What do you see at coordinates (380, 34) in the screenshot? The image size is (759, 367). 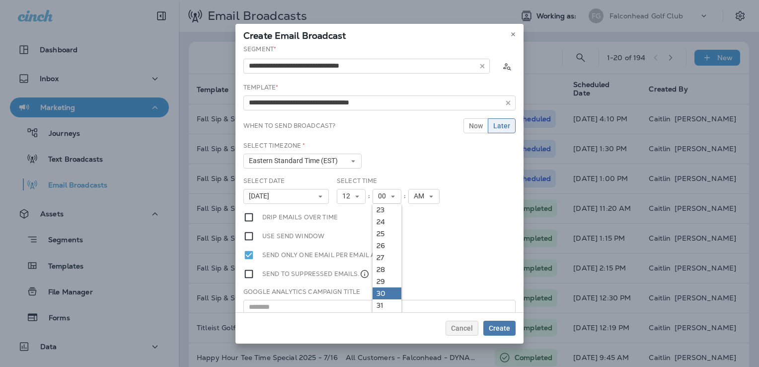 I see `div: Create Email Broadcast` at bounding box center [380, 34].